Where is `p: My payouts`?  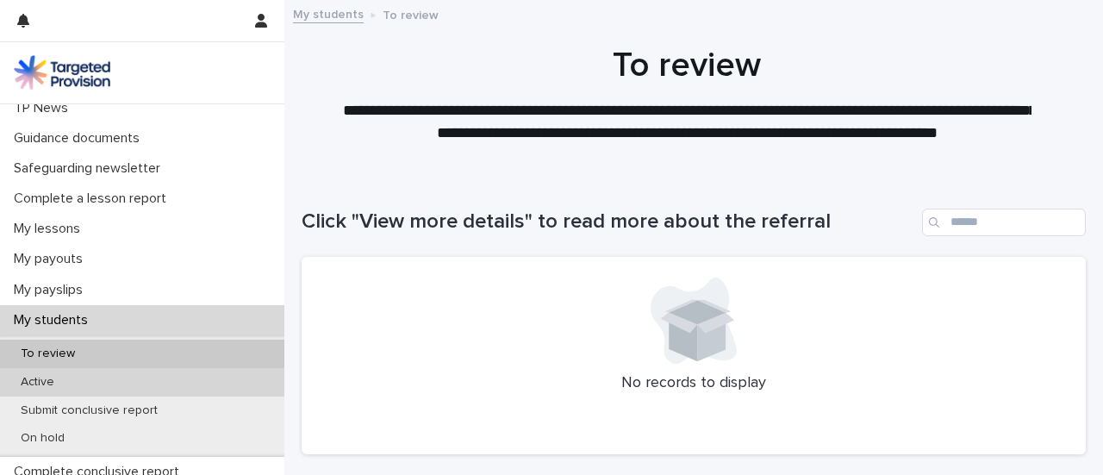 p: My payouts is located at coordinates (52, 259).